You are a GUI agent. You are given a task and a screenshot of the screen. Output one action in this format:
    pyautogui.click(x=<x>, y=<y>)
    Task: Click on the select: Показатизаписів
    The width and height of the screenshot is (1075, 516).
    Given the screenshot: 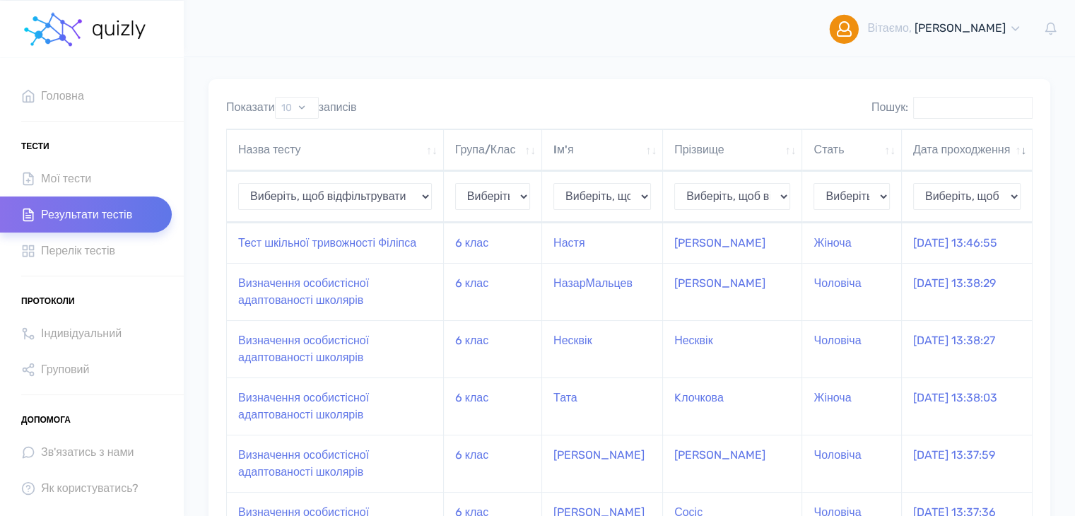 What is the action you would take?
    pyautogui.click(x=297, y=107)
    